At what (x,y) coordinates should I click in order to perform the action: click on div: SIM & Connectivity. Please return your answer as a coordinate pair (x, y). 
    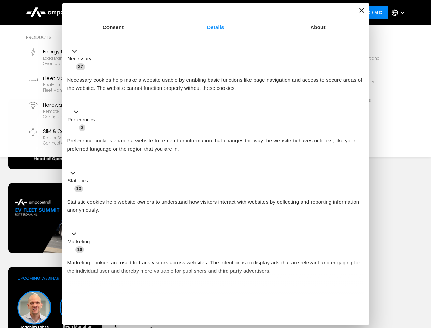
    Looking at the image, I should click on (88, 131).